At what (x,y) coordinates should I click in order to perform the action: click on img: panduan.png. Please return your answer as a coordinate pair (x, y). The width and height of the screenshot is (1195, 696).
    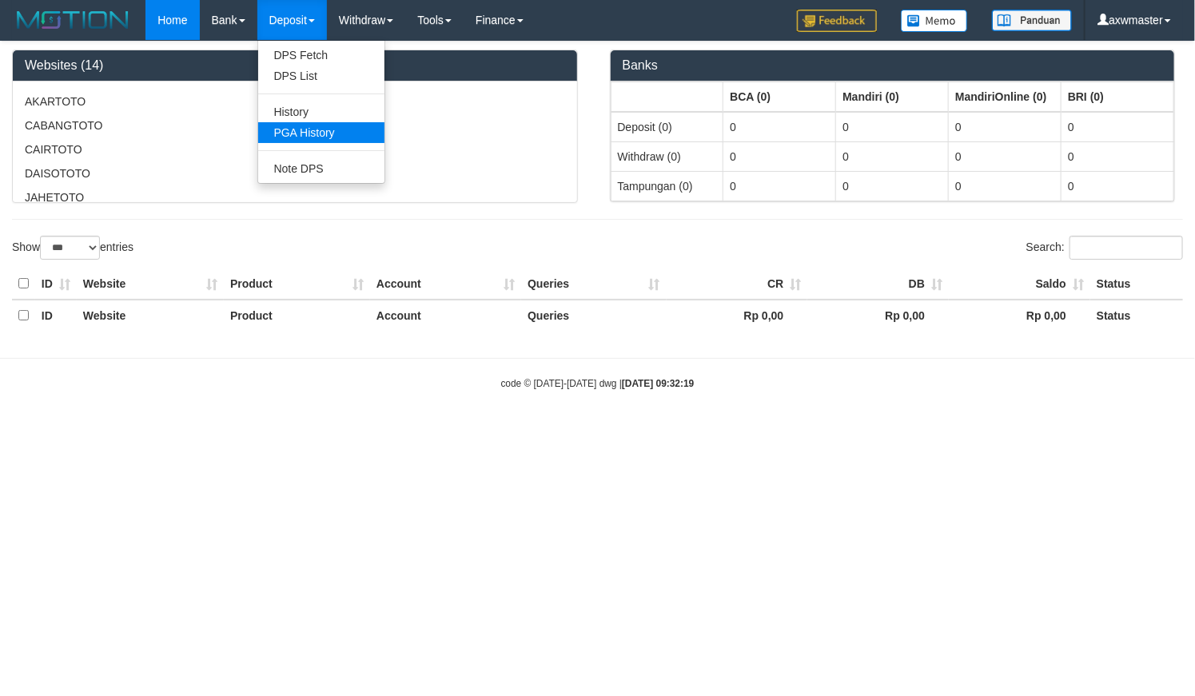
    Looking at the image, I should click on (1032, 20).